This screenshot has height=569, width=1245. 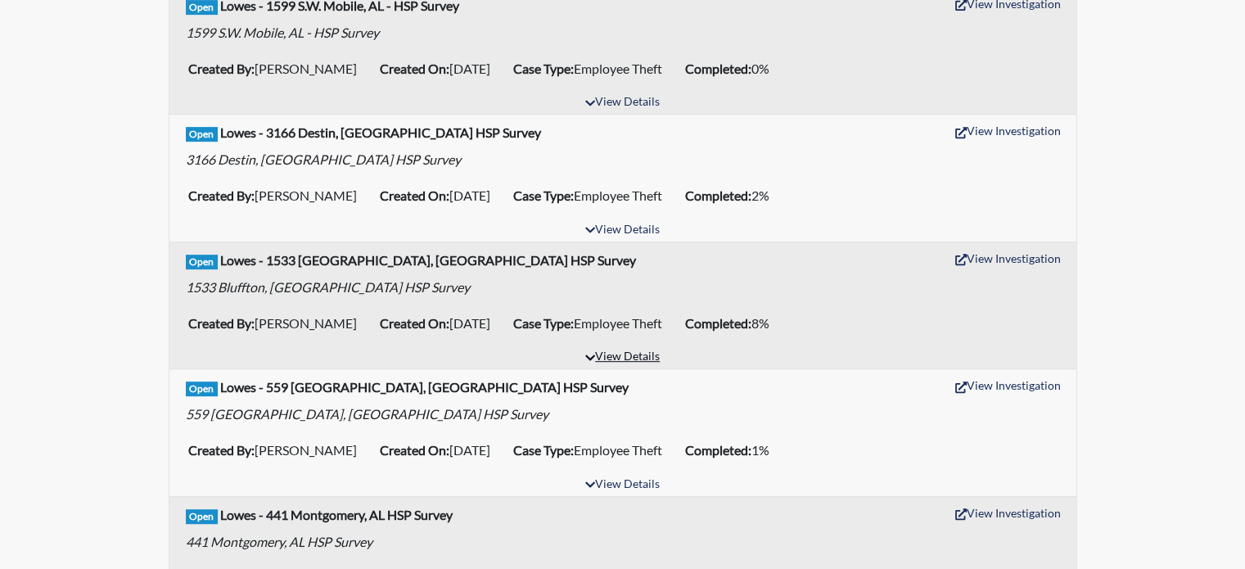 What do you see at coordinates (336, 514) in the screenshot?
I see `b: Lowes - 441 Montgomery, AL HSP Survey` at bounding box center [336, 514].